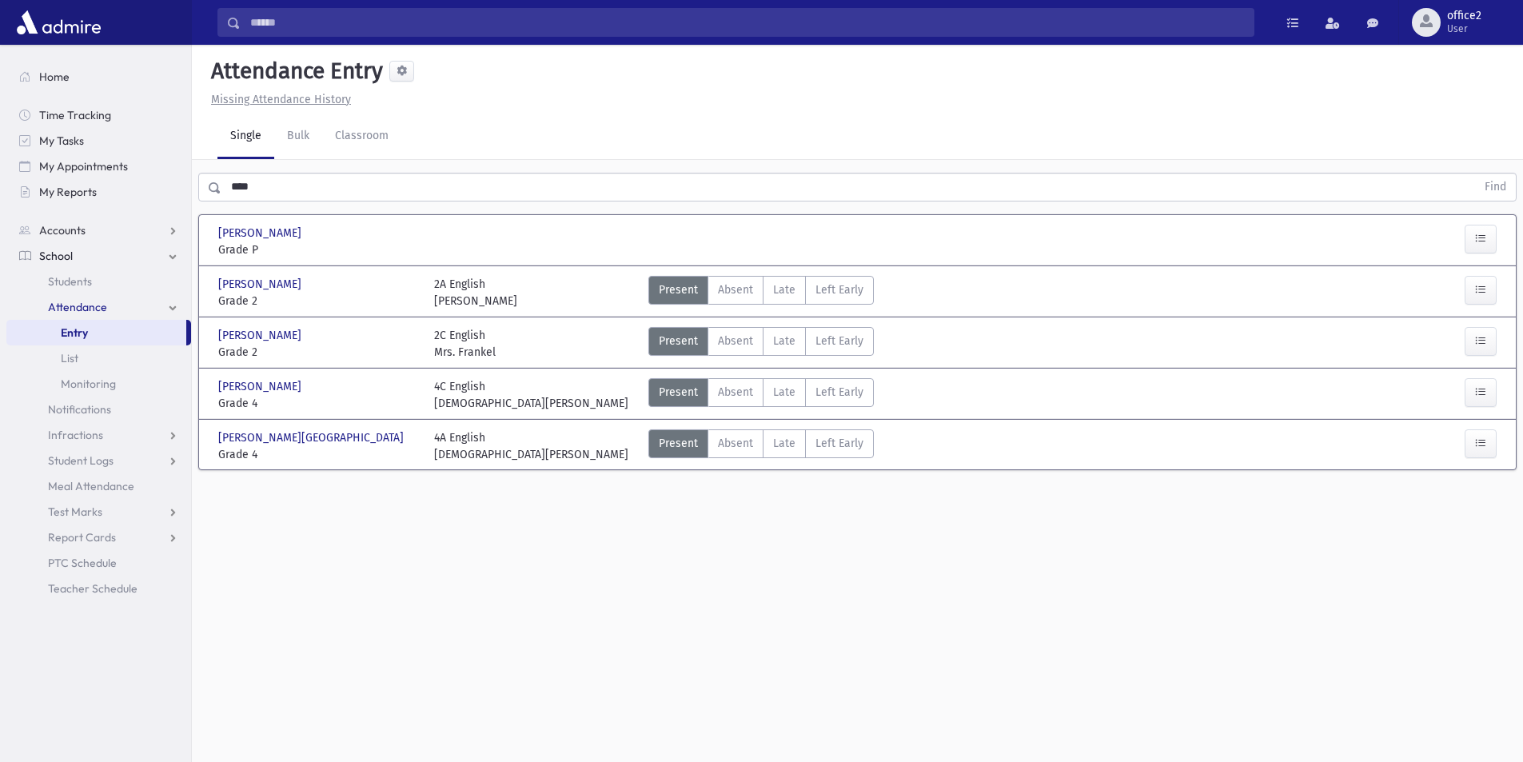  What do you see at coordinates (93, 588) in the screenshot?
I see `span: Teacher Schedule` at bounding box center [93, 588].